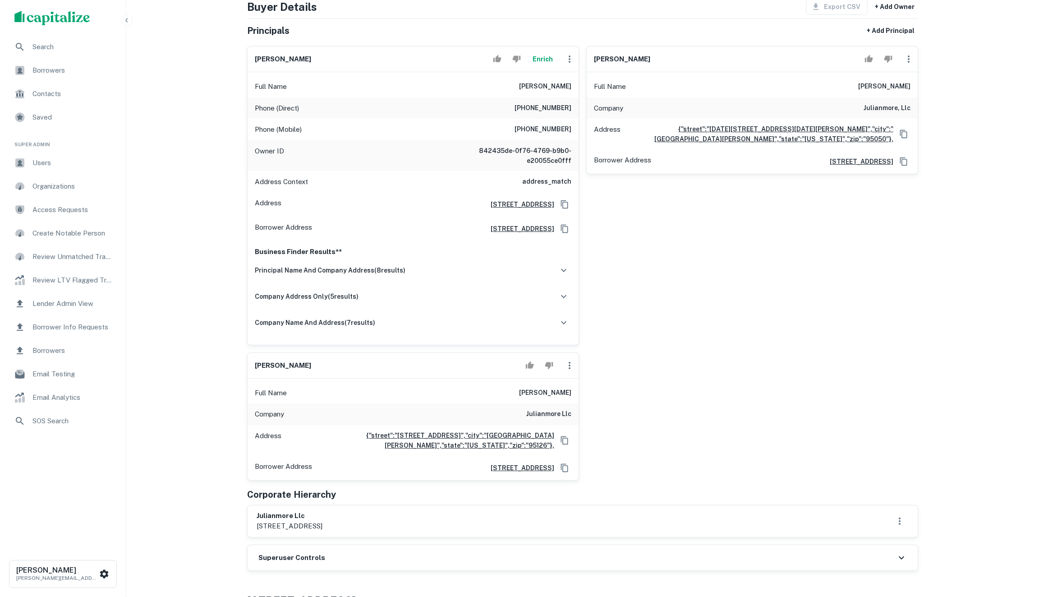  Describe the element at coordinates (63, 210) in the screenshot. I see `a: Access Requests` at that location.